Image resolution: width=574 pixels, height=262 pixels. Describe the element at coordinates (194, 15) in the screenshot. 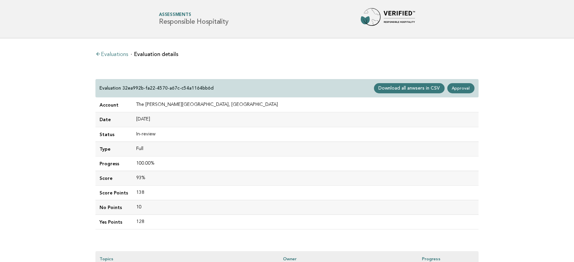

I see `span: Assessments` at that location.